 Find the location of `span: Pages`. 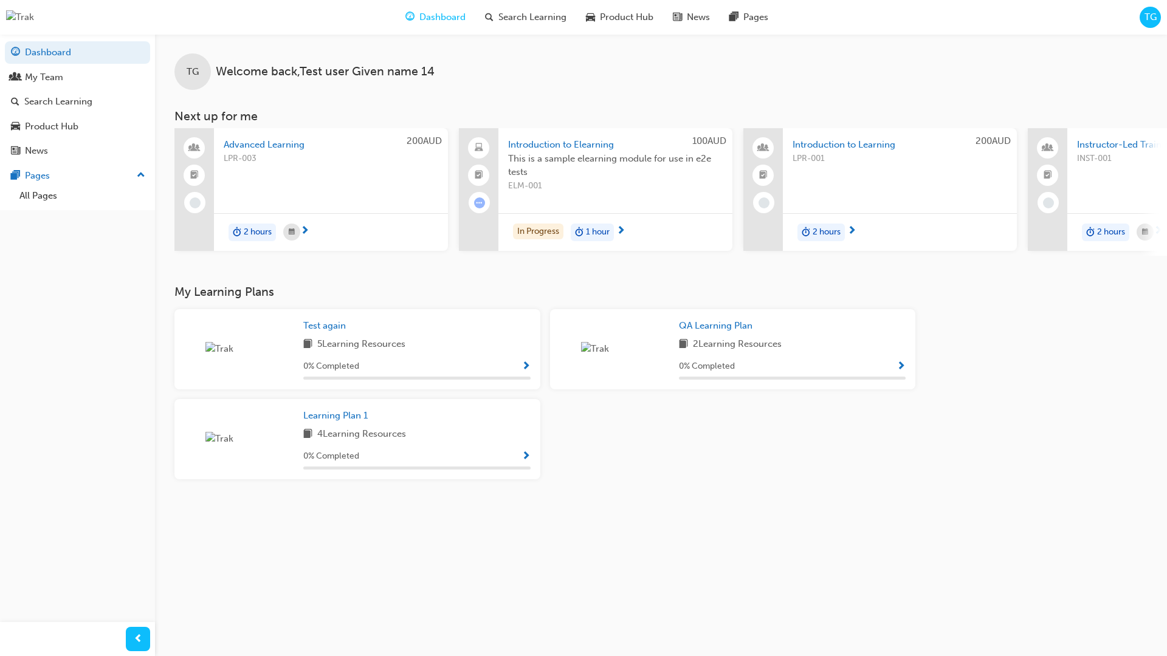

span: Pages is located at coordinates (755, 17).